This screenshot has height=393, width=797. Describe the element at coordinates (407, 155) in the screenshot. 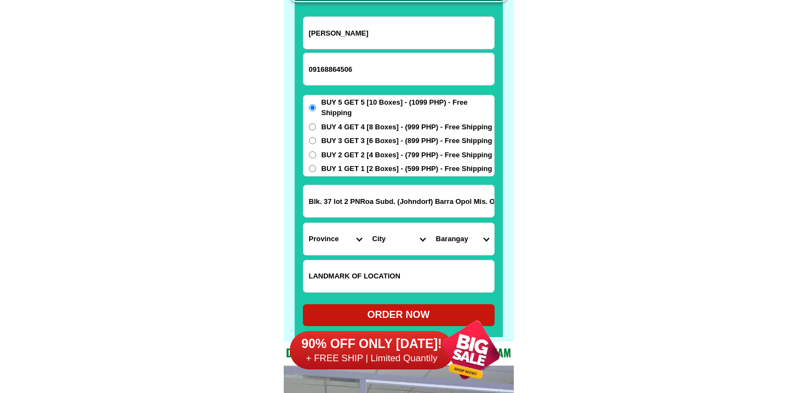

I see `span: BUY 2 GET 2 [4 Boxes] - (799 PHP) - Free Shipping` at that location.